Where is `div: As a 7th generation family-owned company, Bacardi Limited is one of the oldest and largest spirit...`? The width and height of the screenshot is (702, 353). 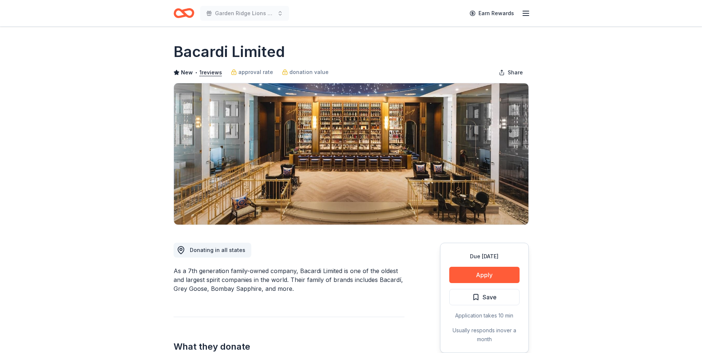 div: As a 7th generation family-owned company, Bacardi Limited is one of the oldest and largest spirit... is located at coordinates (289, 280).